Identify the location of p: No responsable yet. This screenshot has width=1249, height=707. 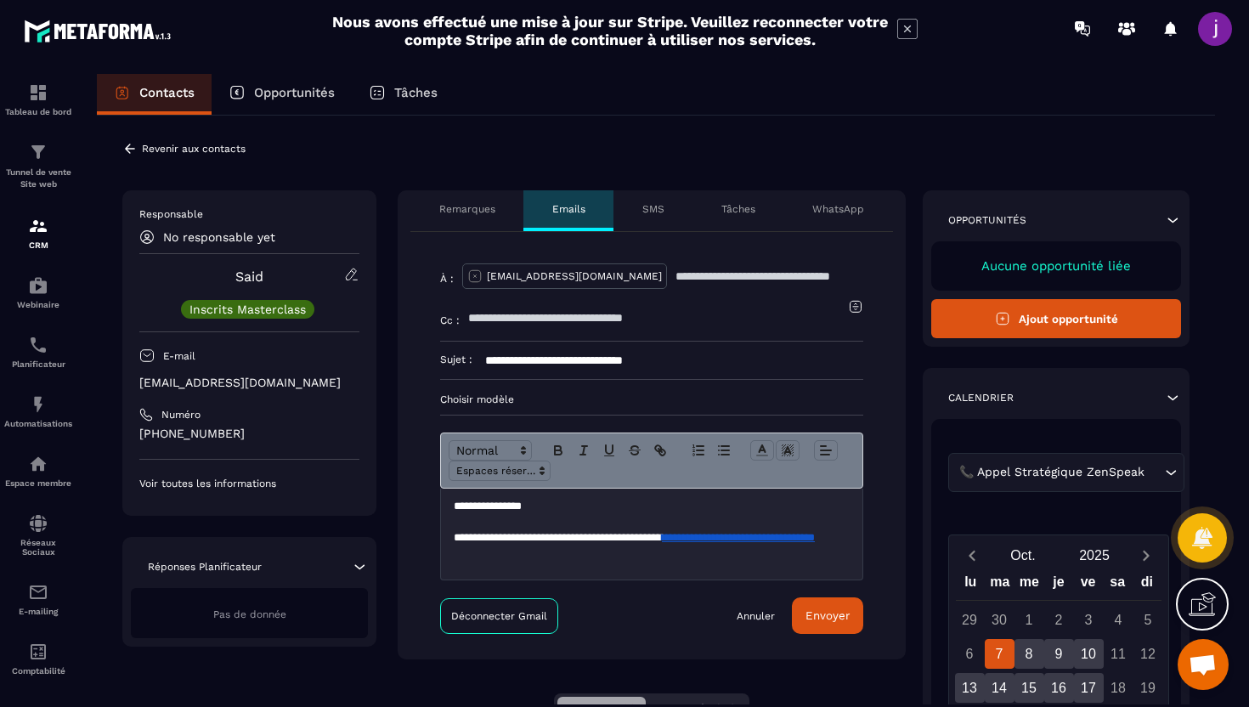
(219, 237).